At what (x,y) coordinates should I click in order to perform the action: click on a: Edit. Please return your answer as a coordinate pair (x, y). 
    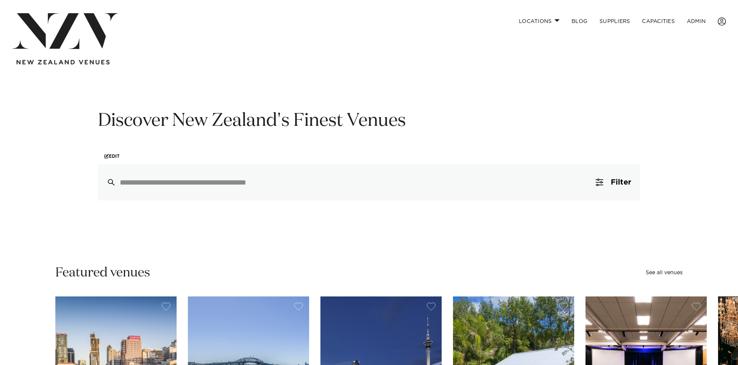
    Looking at the image, I should click on (112, 156).